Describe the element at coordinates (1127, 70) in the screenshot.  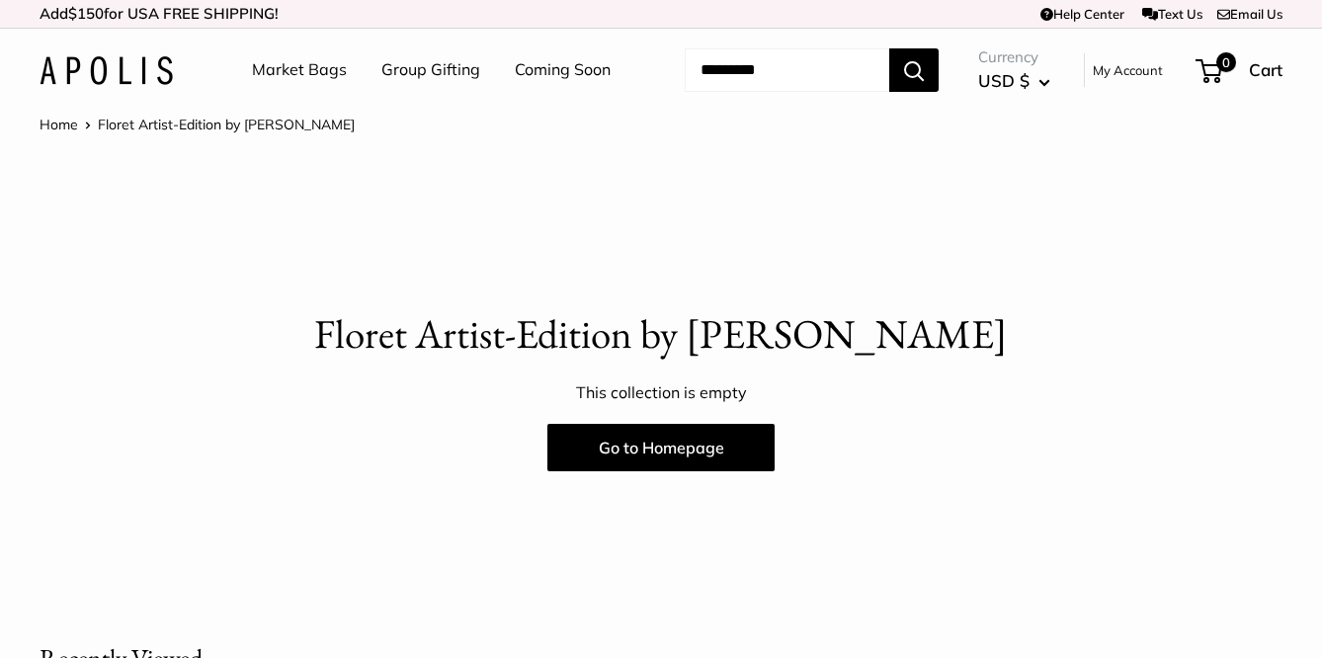
I see `a: My Account` at that location.